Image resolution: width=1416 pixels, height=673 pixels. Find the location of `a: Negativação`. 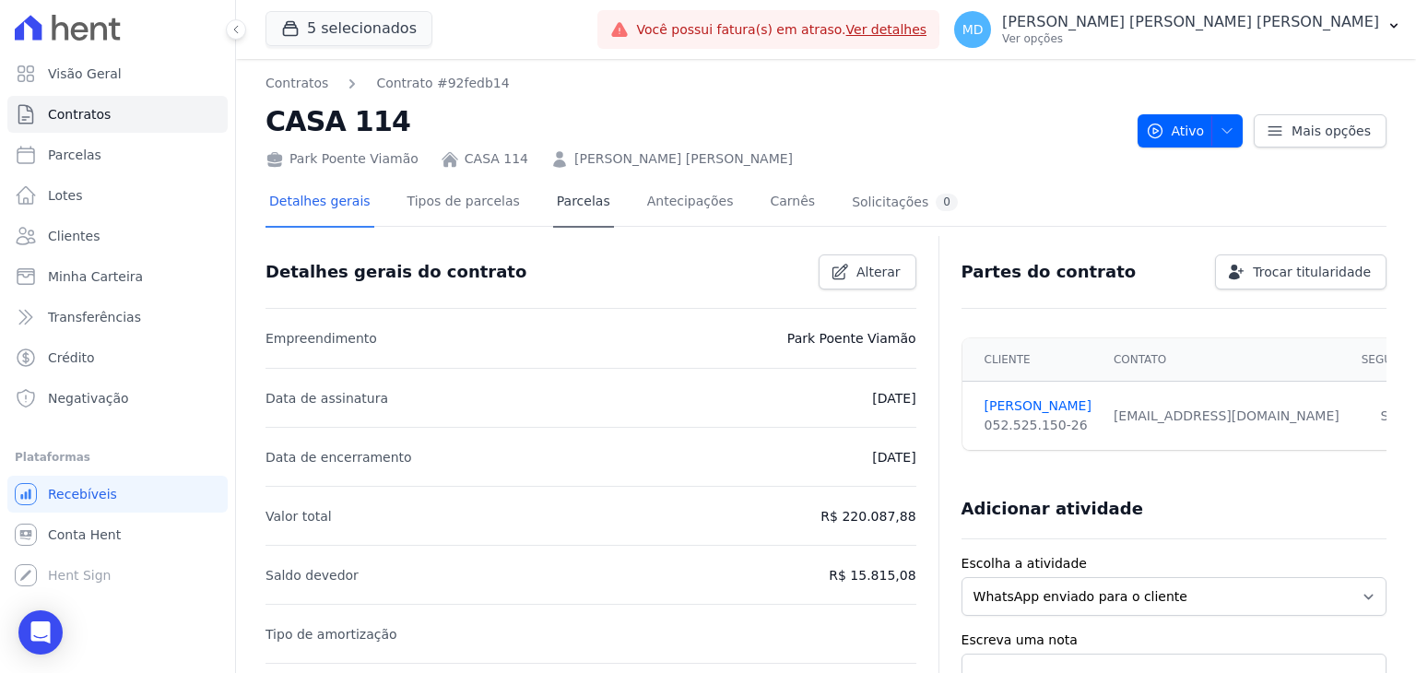

a: Negativação is located at coordinates (117, 398).